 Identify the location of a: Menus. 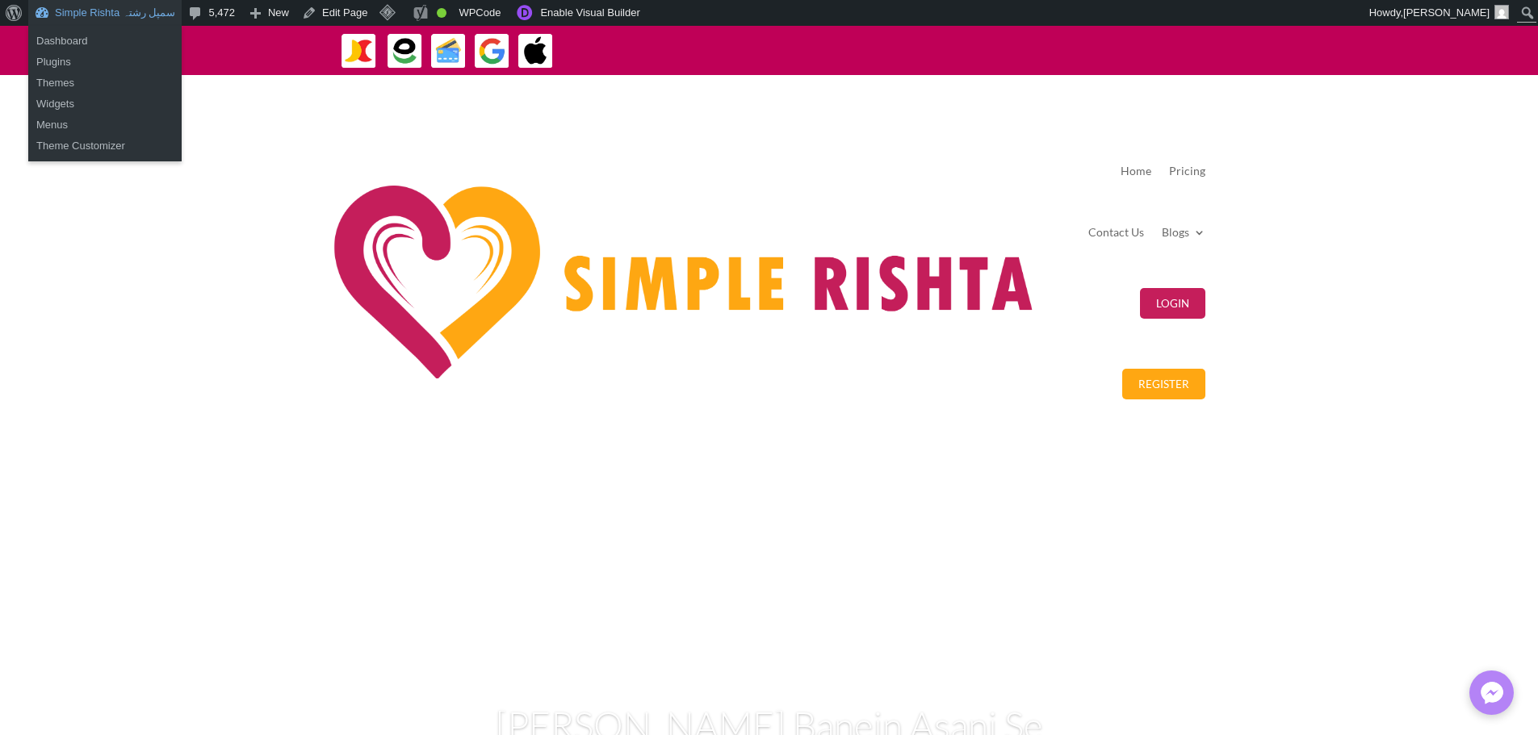
(105, 125).